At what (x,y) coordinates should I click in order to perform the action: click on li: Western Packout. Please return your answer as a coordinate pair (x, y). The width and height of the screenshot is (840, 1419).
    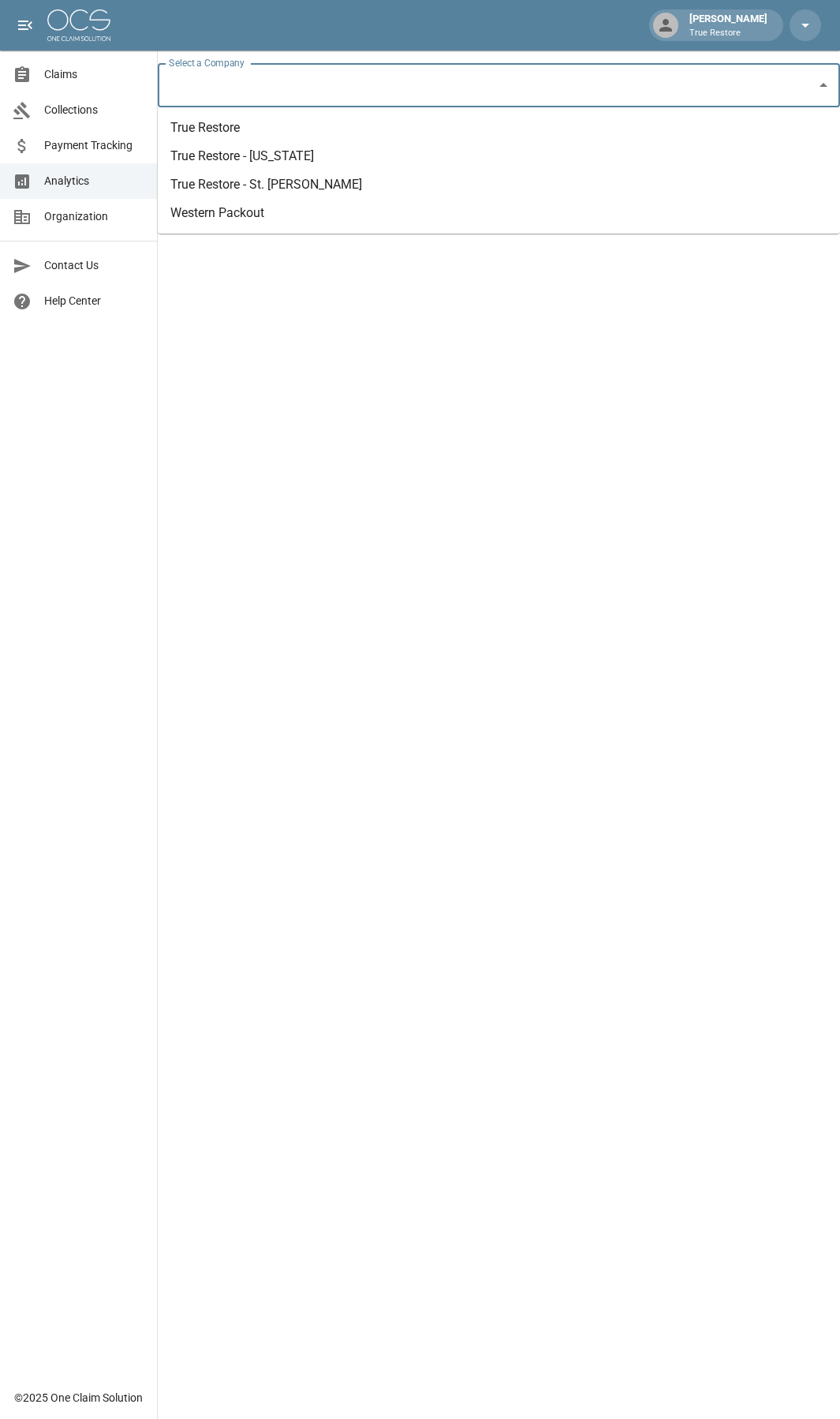
    Looking at the image, I should click on (498, 213).